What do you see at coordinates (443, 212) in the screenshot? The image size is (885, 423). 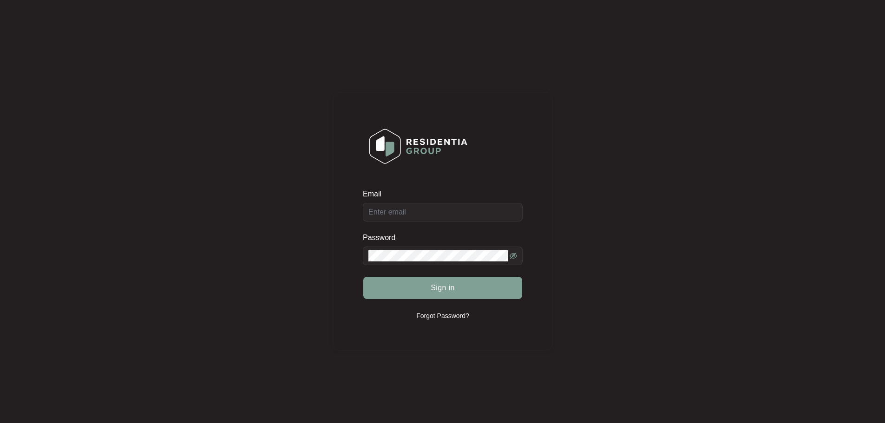 I see `input: Email` at bounding box center [443, 212].